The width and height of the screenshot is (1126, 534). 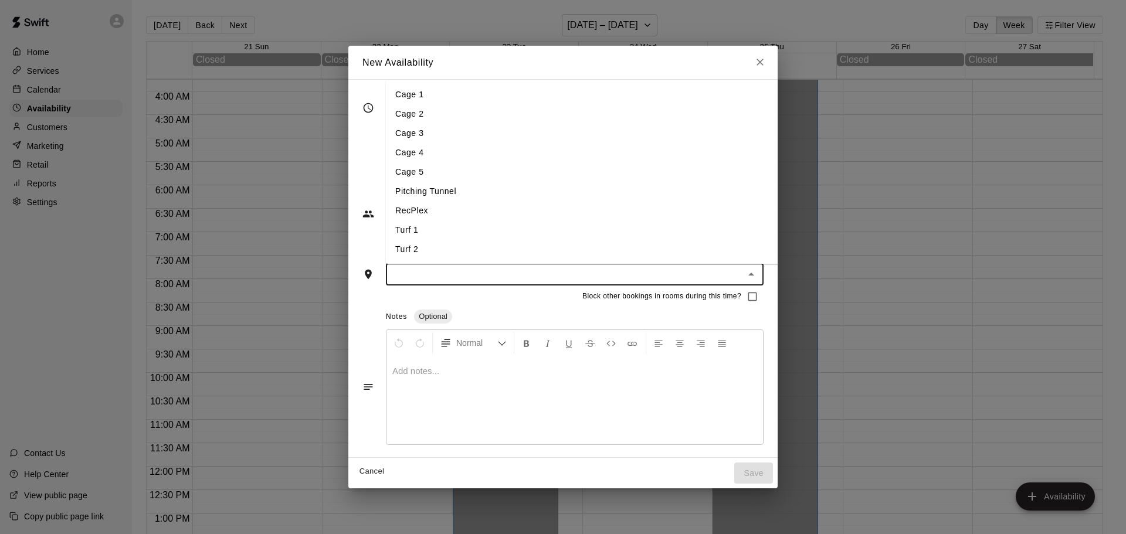 What do you see at coordinates (590, 343) in the screenshot?
I see `button: Format Strikethrough` at bounding box center [590, 343].